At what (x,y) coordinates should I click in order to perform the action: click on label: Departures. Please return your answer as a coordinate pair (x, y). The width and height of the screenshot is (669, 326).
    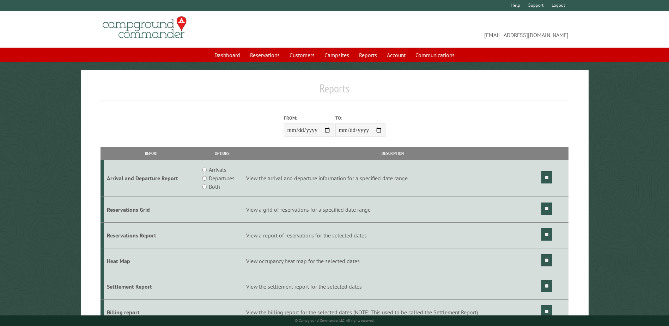
    Looking at the image, I should click on (221, 178).